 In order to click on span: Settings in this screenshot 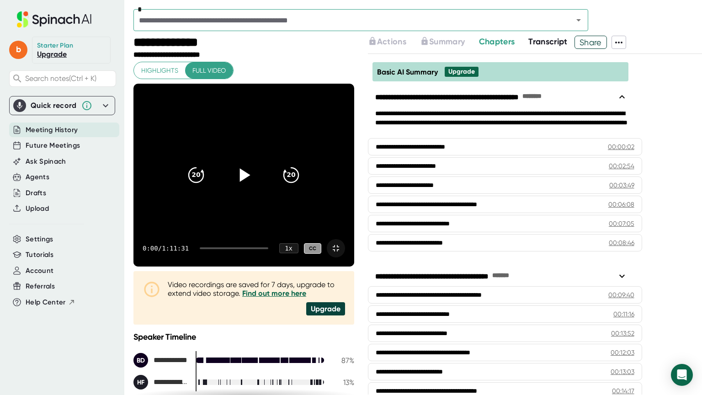, I will do `click(39, 239)`.